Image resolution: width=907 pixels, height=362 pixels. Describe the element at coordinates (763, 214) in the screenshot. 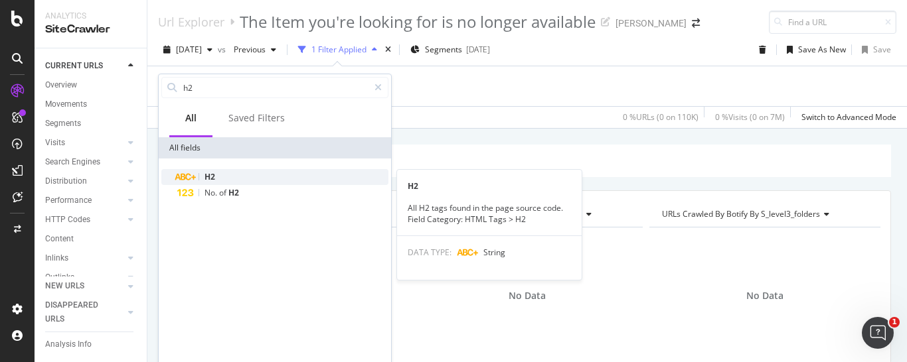

I see `h4: URLs Crawled By Botify By s_level3_folders` at that location.